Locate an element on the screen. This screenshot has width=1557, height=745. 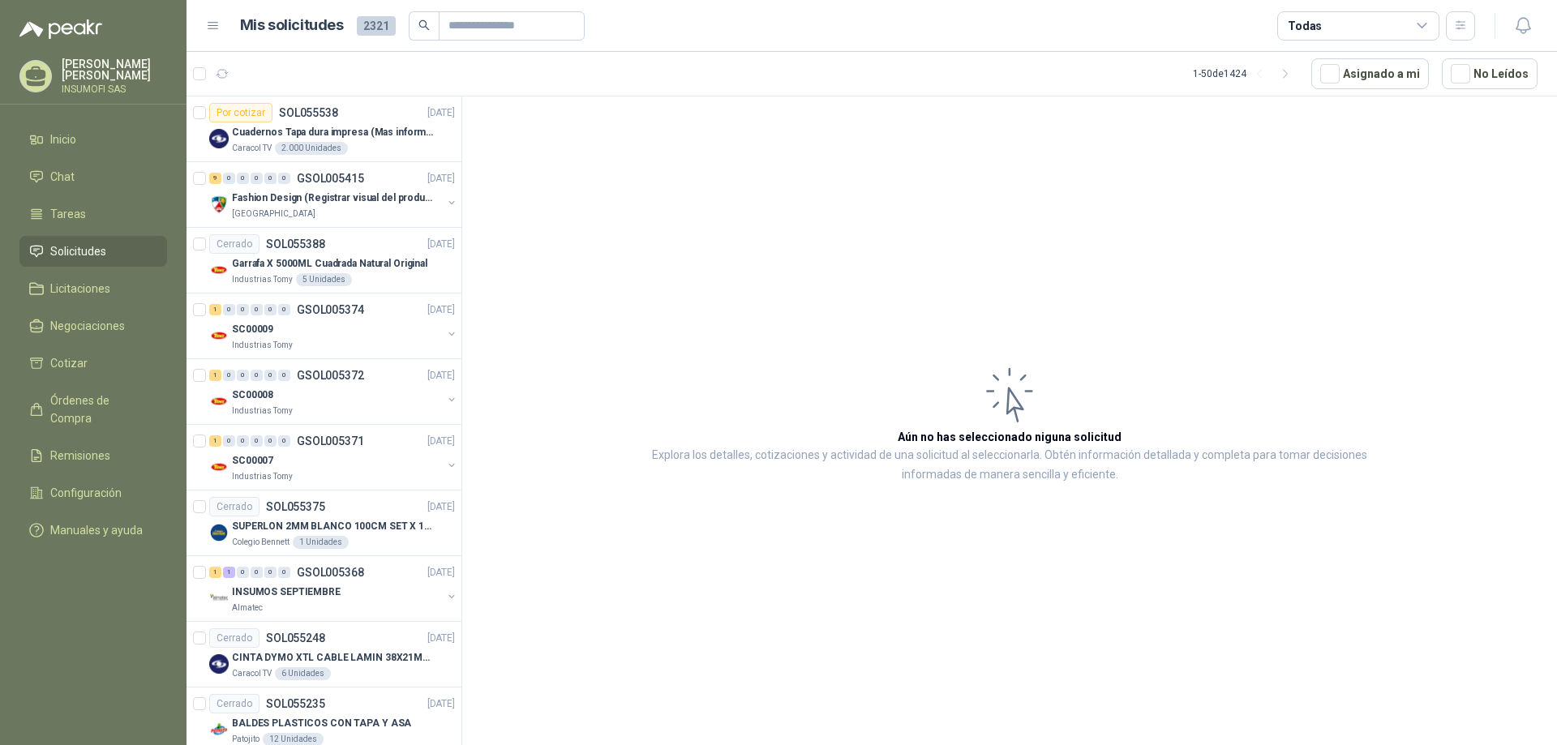
span: Solicitudes is located at coordinates (78, 251).